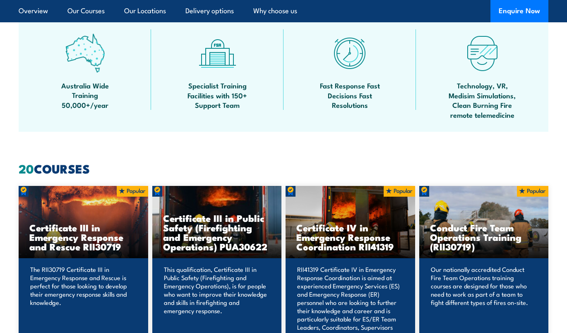 This screenshot has width=567, height=333. What do you see at coordinates (217, 53) in the screenshot?
I see `img: facilities-icon` at bounding box center [217, 53].